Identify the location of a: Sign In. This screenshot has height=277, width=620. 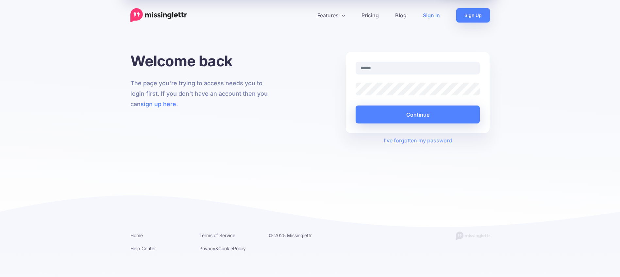
(431, 15).